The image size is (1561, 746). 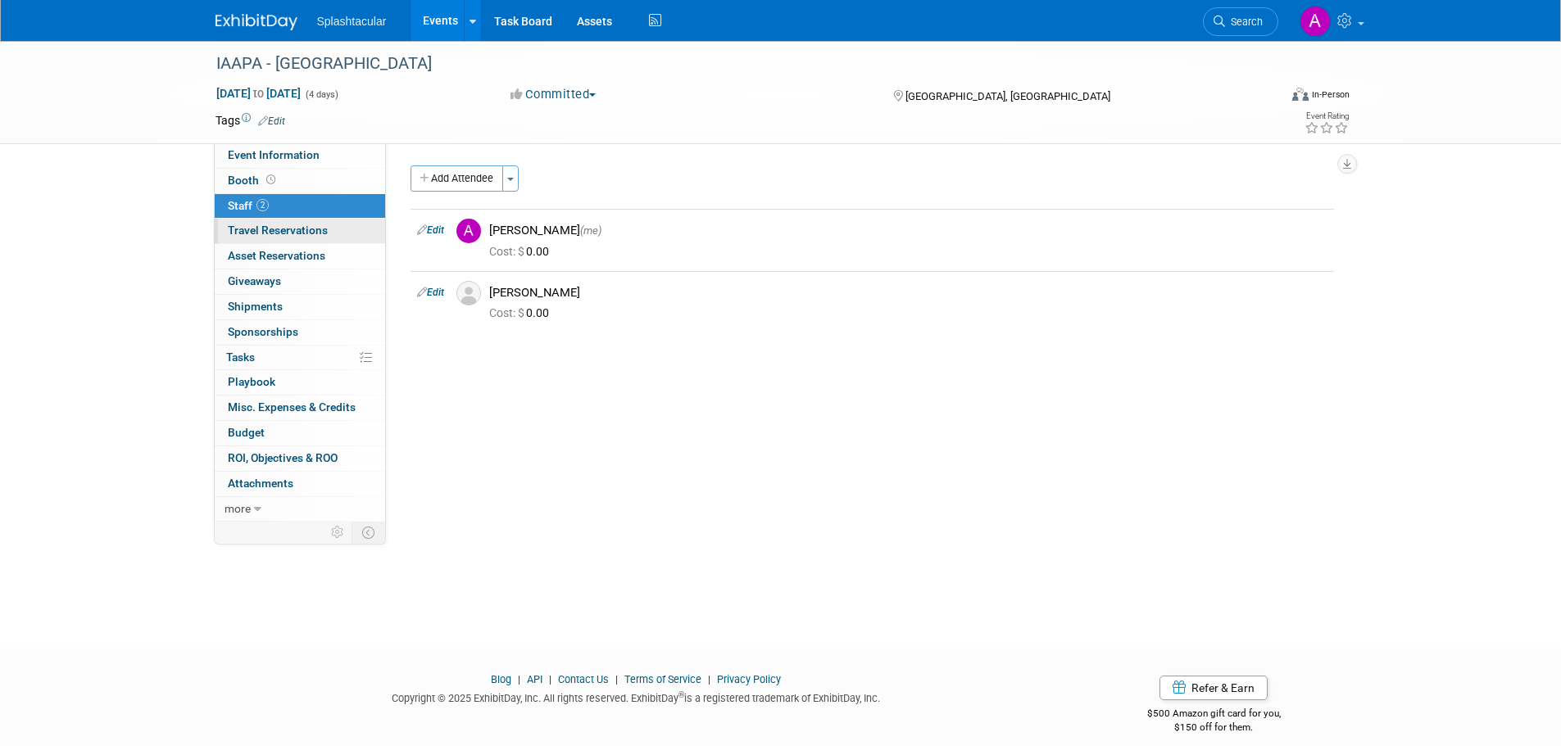 What do you see at coordinates (1315, 21) in the screenshot?
I see `img: Alex Weidman` at bounding box center [1315, 21].